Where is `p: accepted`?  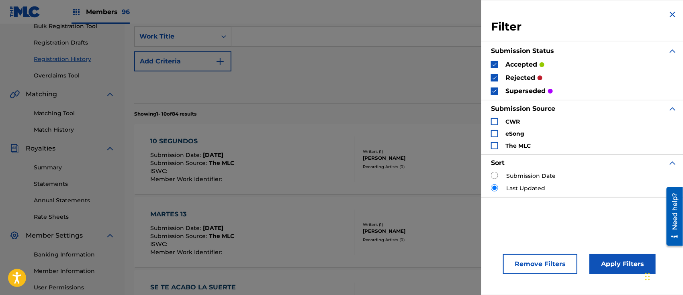 p: accepted is located at coordinates (521, 65).